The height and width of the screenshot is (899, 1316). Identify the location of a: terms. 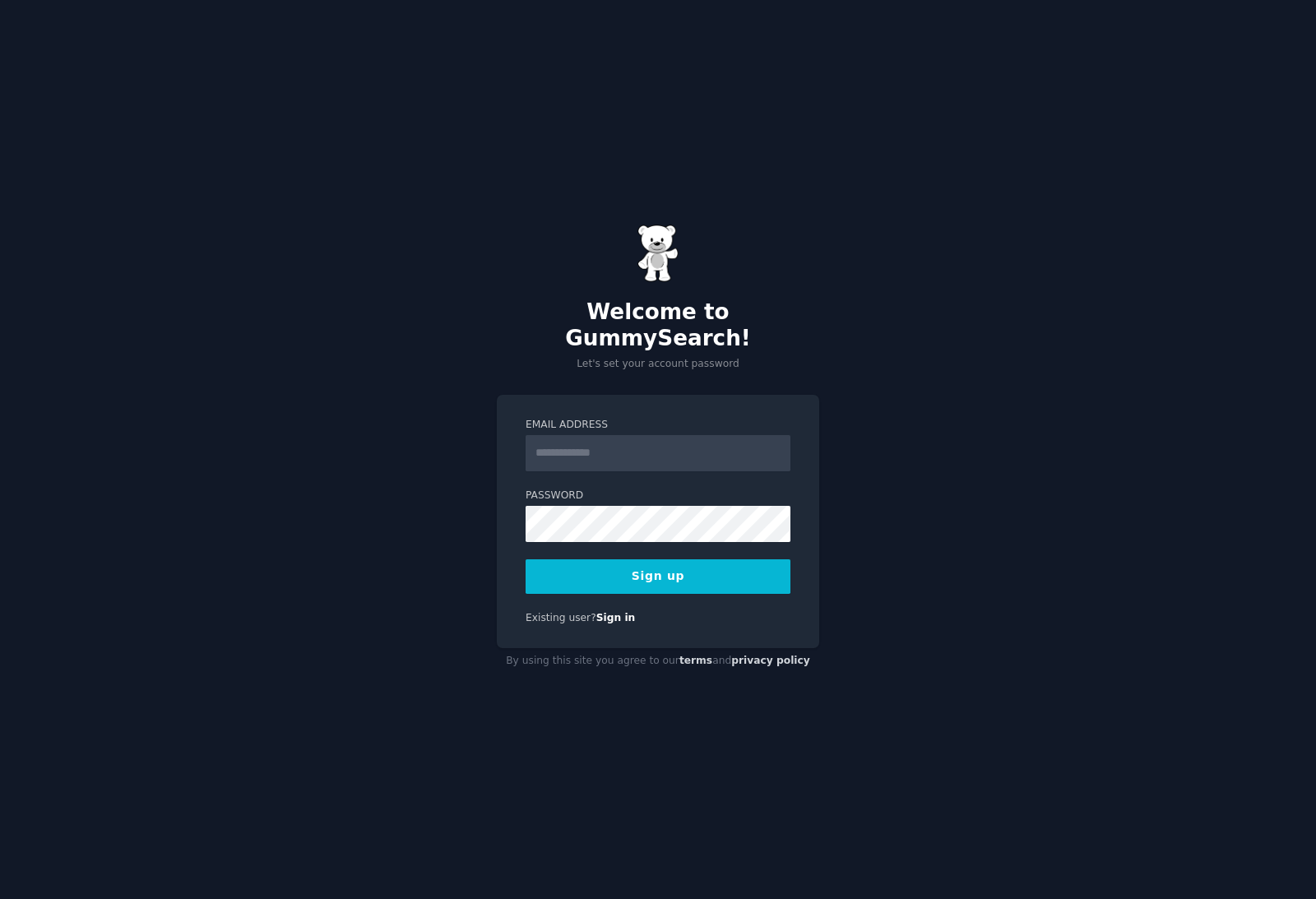
(696, 661).